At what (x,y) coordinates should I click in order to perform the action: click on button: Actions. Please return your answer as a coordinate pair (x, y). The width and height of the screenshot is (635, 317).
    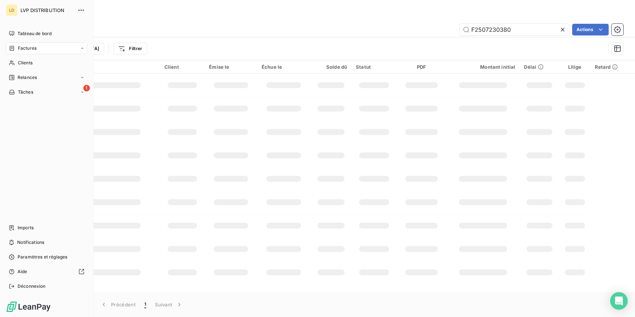
    Looking at the image, I should click on (590, 30).